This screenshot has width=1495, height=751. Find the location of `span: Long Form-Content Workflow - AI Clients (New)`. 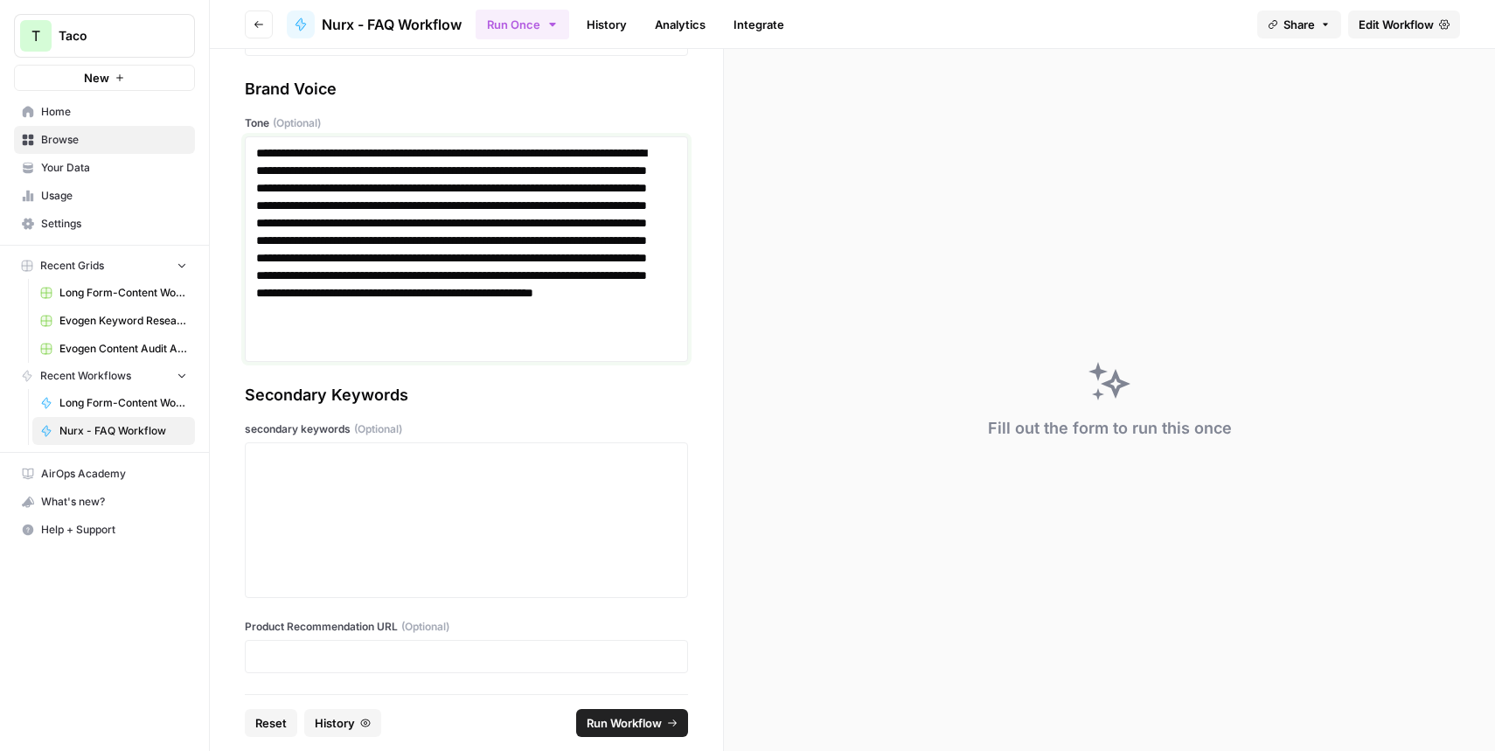

span: Long Form-Content Workflow - AI Clients (New) is located at coordinates (123, 403).